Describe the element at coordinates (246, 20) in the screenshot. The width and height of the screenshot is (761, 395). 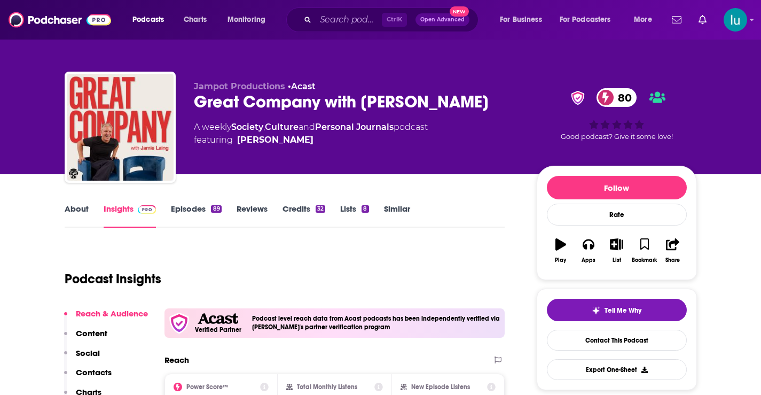
I see `span: Monitoring` at that location.